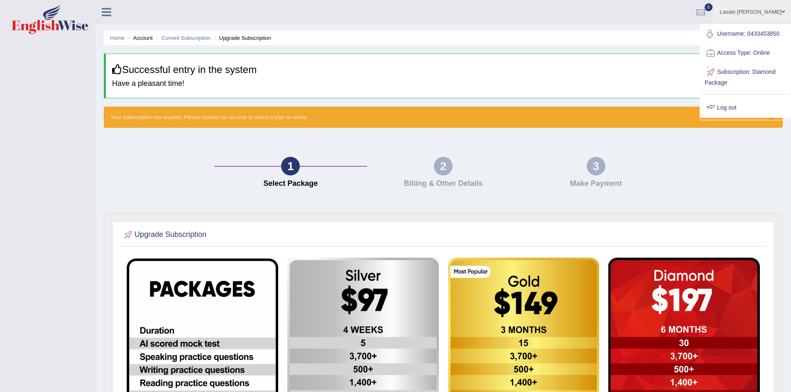 The height and width of the screenshot is (392, 791). I want to click on h4: Select Package, so click(291, 184).